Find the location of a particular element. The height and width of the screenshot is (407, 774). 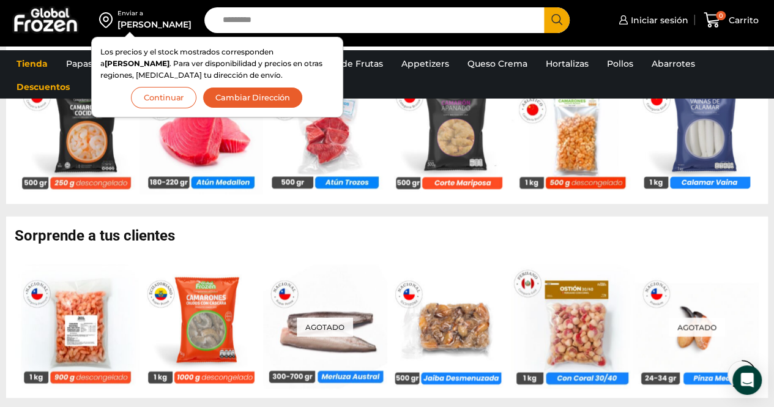

a: Descuentos is located at coordinates (43, 87).